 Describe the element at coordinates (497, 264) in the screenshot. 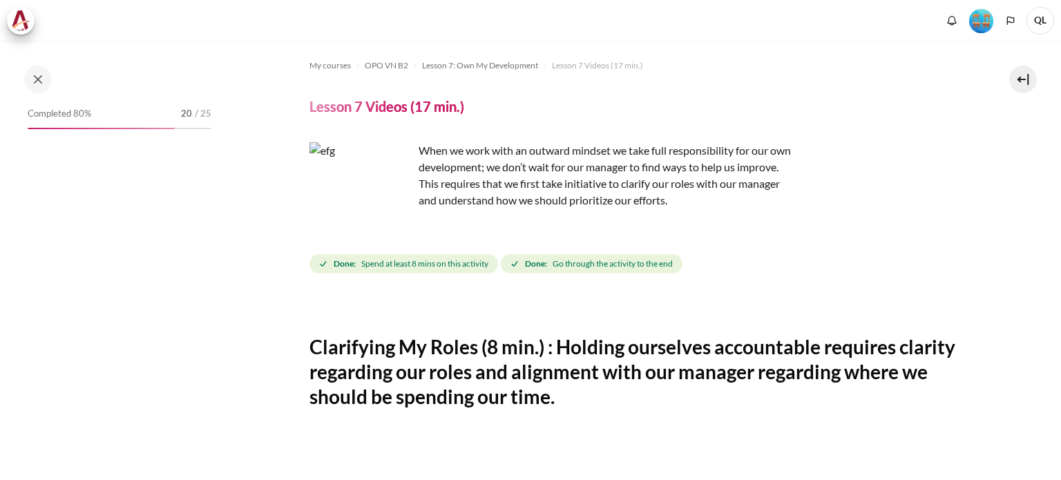

I see `div: Completion requirements for Lesson 7 Videos (17 min.)` at that location.